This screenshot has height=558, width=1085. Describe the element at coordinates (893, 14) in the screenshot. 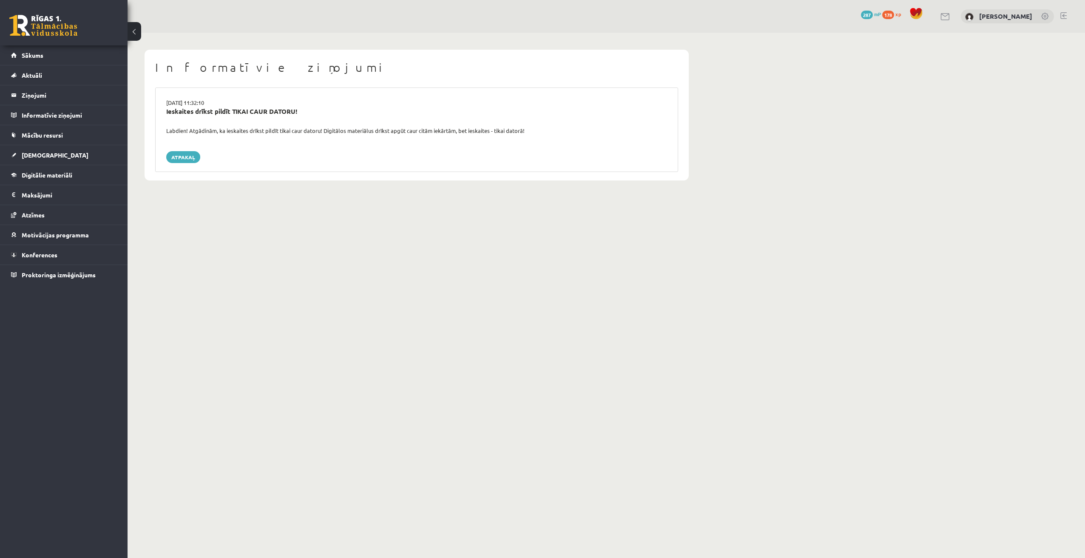

I see `a: 178 xp` at that location.